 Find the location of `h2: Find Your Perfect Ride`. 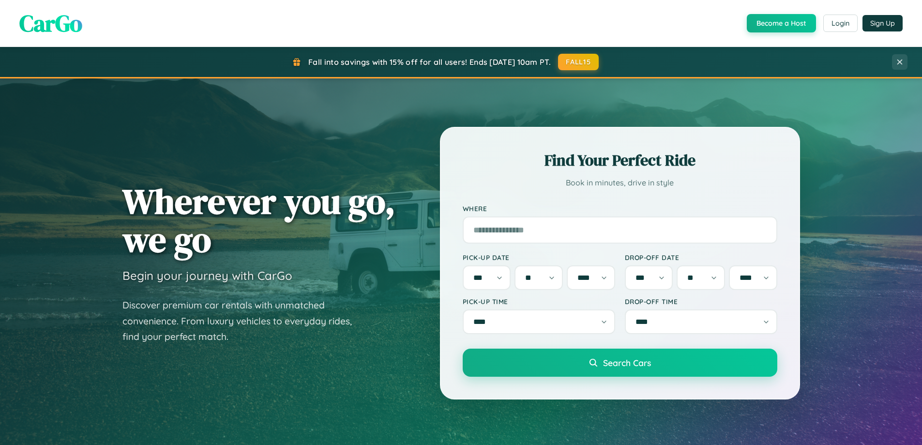

h2: Find Your Perfect Ride is located at coordinates (620, 160).